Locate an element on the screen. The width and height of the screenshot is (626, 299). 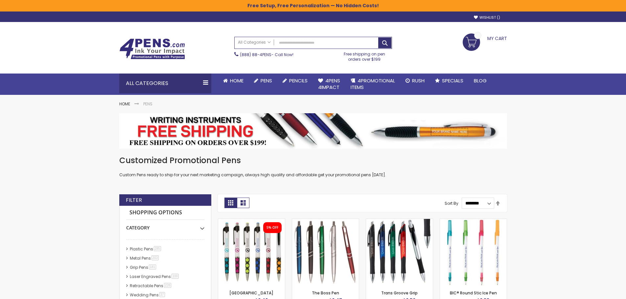
span: Home is located at coordinates (236, 80).